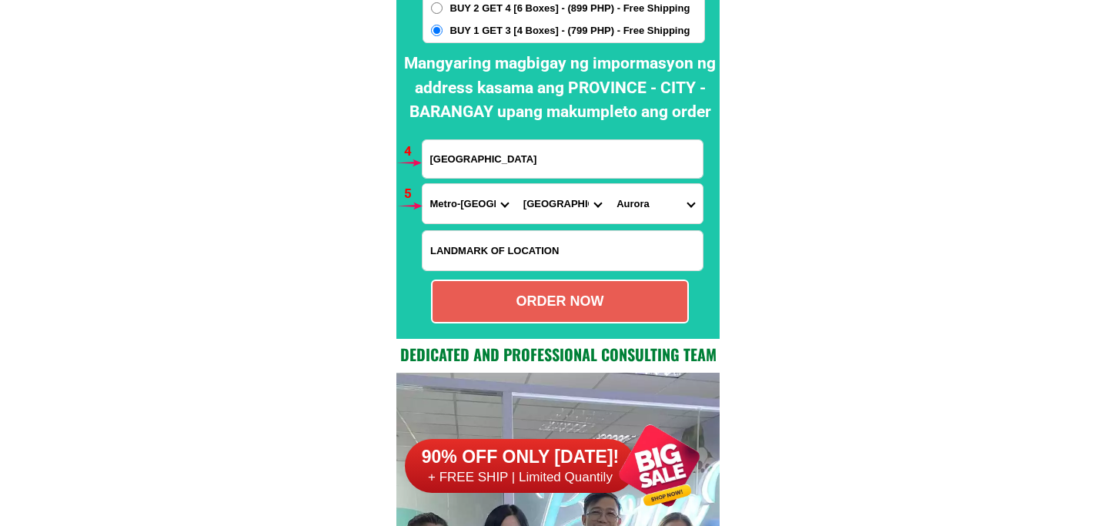  What do you see at coordinates (563, 250) in the screenshot?
I see `input: Input LANDMARKOFLOCATION` at bounding box center [563, 250].